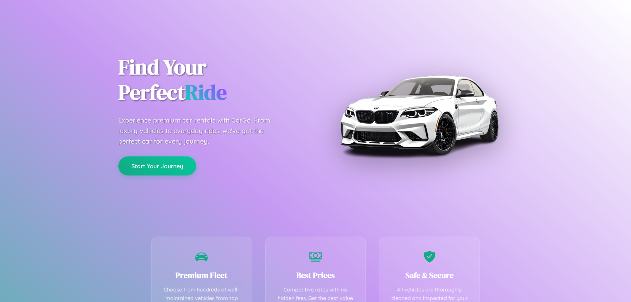  I want to click on h3: Best Prices, so click(315, 275).